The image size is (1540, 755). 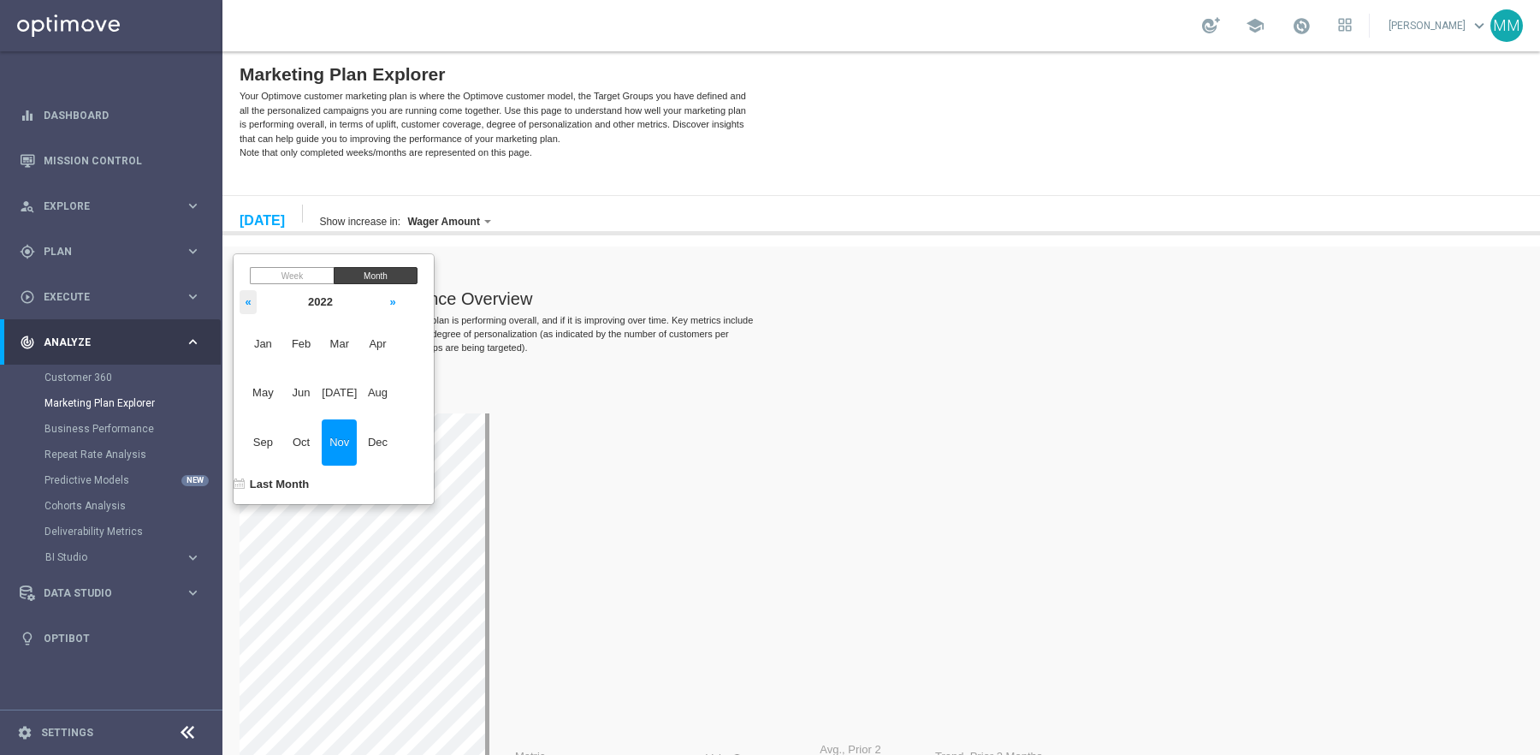 I want to click on div: Value, so click(x=501, y=704).